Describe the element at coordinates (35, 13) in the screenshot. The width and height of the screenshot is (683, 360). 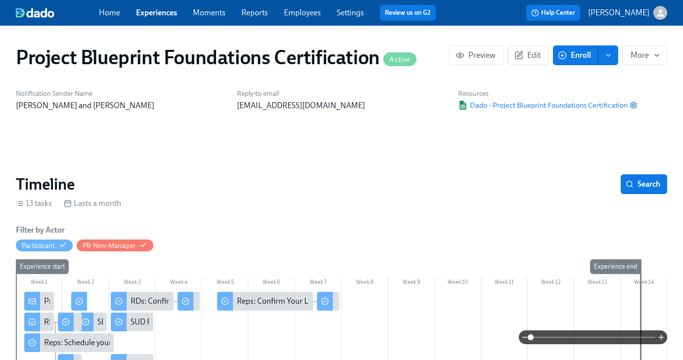
I see `img: dado` at that location.